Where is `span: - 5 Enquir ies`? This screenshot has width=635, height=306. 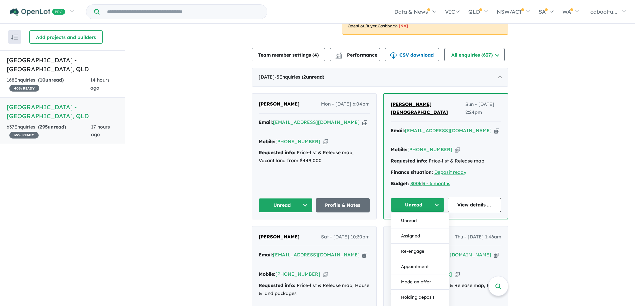
span: - 5 Enquir ies is located at coordinates (299, 77).